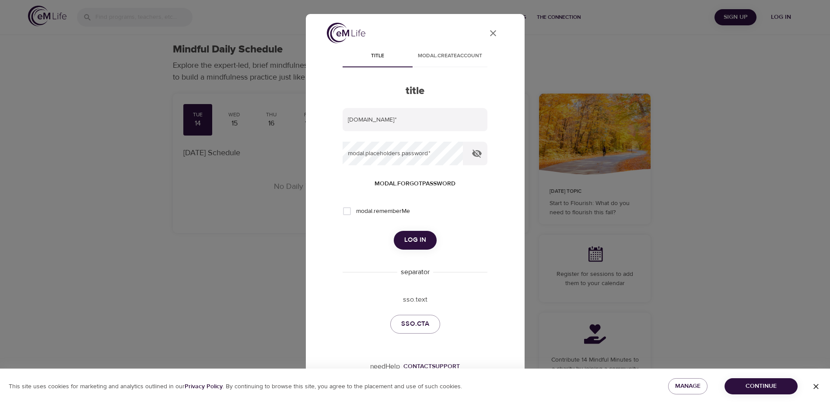  I want to click on p: sso.text, so click(415, 300).